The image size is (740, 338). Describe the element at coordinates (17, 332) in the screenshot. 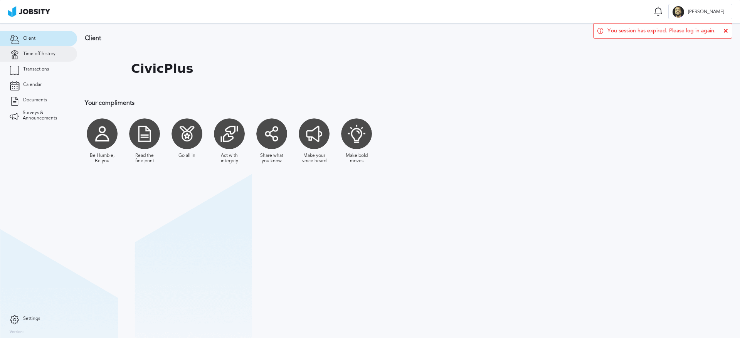

I see `label: Version:` at that location.